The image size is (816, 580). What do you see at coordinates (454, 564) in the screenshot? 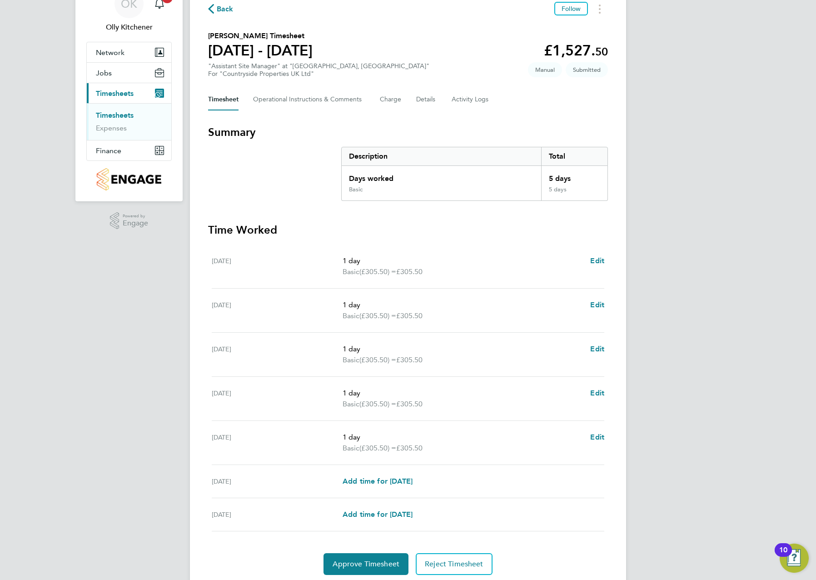
I see `span: Reject Timesheet` at bounding box center [454, 564].